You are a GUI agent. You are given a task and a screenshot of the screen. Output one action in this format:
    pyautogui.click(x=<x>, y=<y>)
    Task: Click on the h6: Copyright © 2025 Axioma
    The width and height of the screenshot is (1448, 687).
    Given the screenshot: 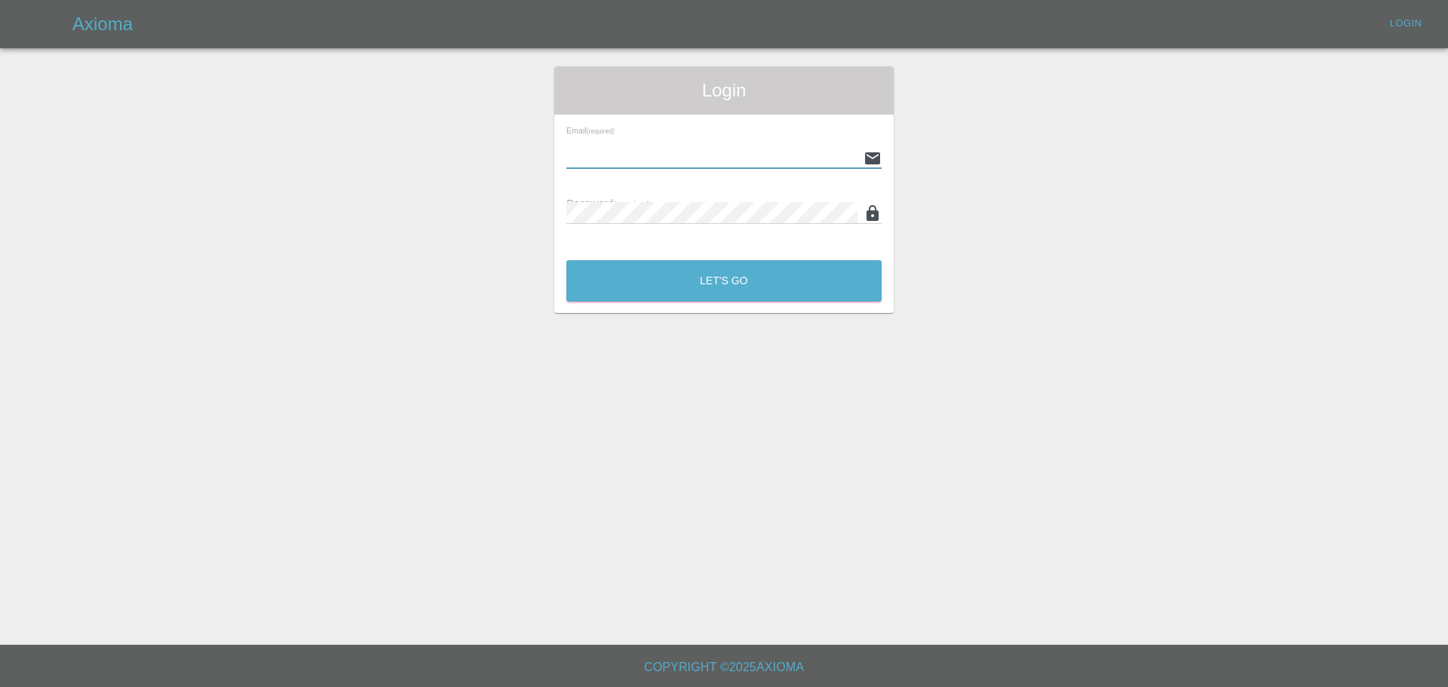 What is the action you would take?
    pyautogui.click(x=724, y=667)
    